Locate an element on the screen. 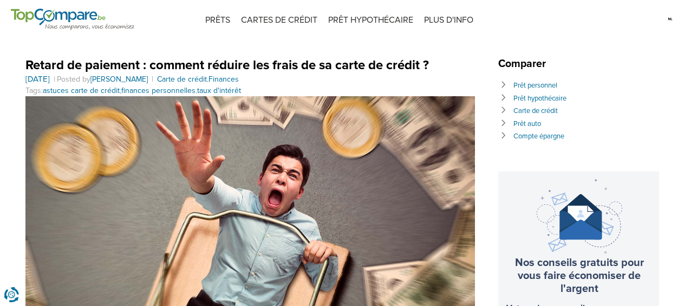 Image resolution: width=684 pixels, height=306 pixels. h1: Retard de paiement : comment réduire les frais de sa carte de crédit ? is located at coordinates (250, 65).